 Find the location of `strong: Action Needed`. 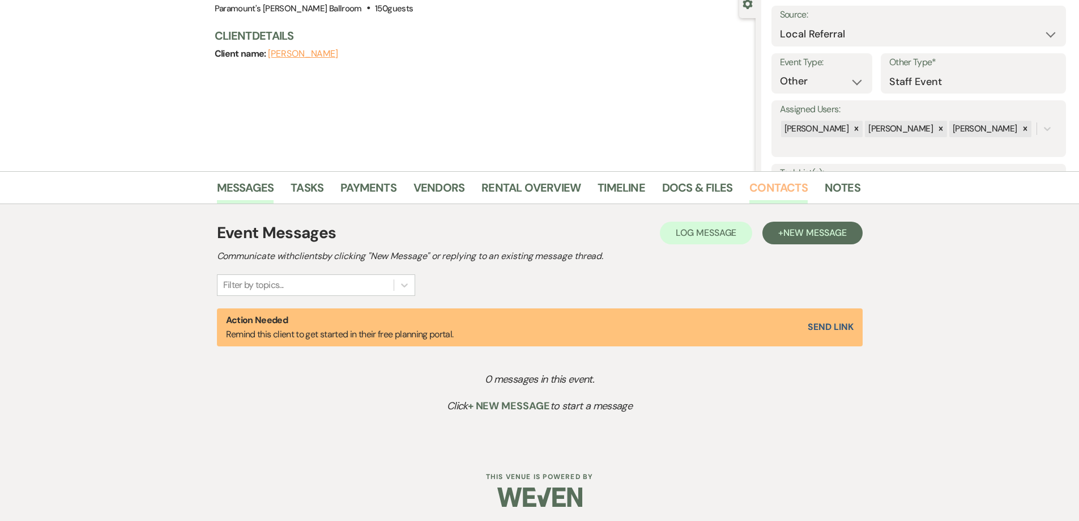

strong: Action Needed is located at coordinates (257, 320).